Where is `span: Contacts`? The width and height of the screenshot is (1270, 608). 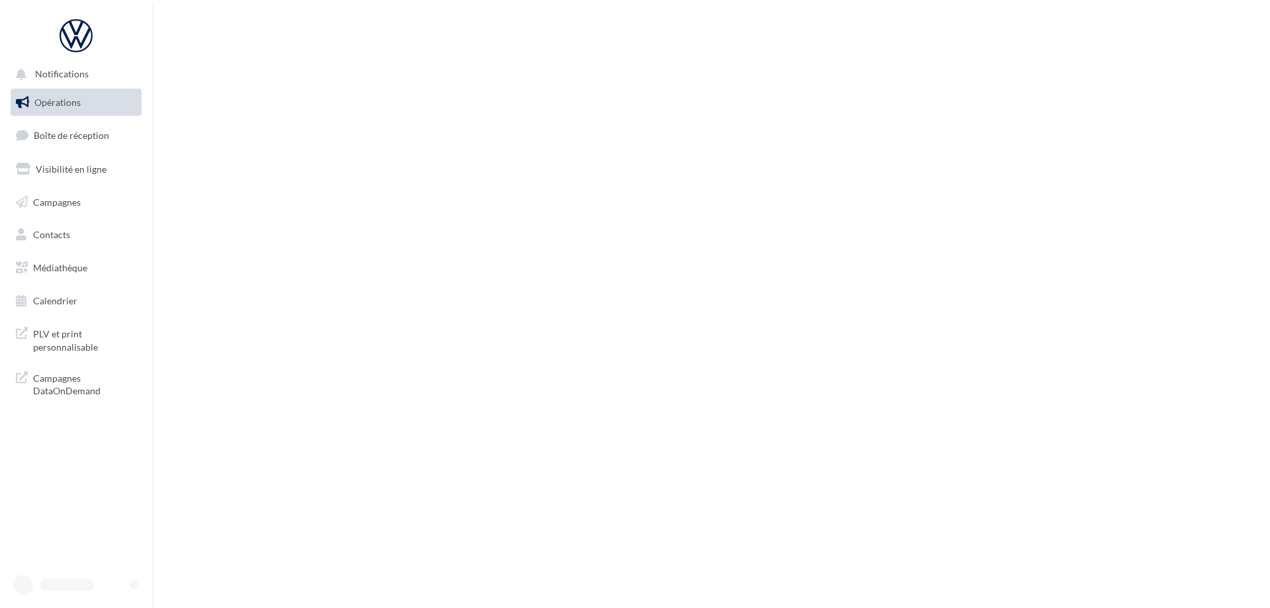 span: Contacts is located at coordinates (52, 234).